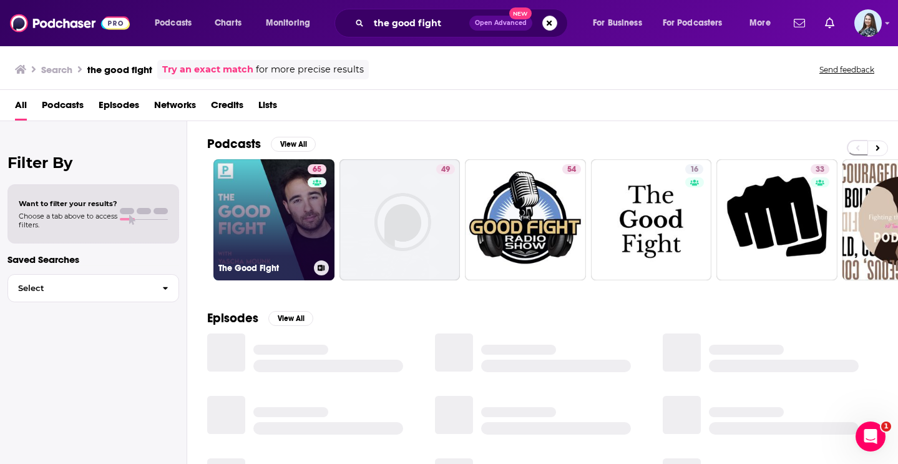 The height and width of the screenshot is (464, 898). I want to click on span: More, so click(760, 23).